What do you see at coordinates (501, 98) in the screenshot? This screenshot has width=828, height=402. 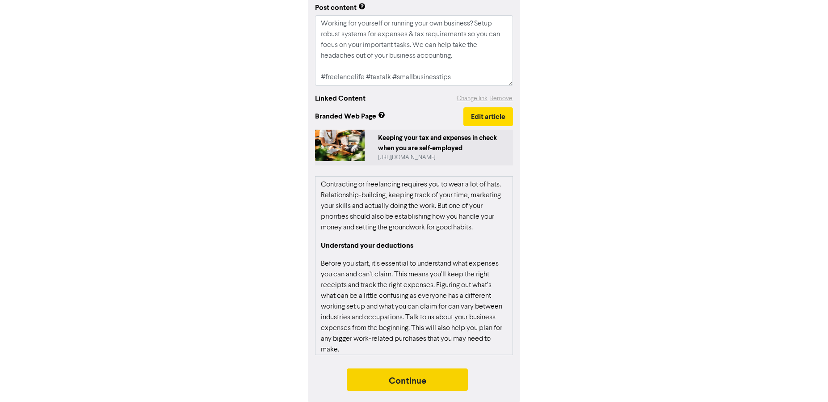 I see `button: Remove` at bounding box center [501, 98].